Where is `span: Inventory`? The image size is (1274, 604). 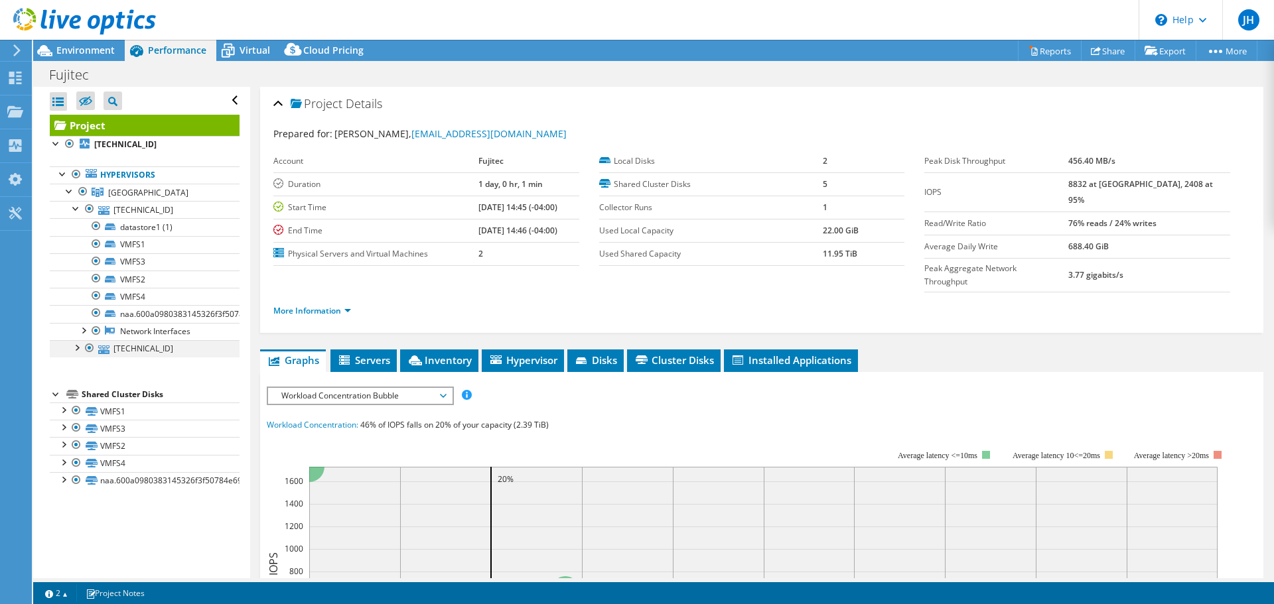
span: Inventory is located at coordinates (439, 360).